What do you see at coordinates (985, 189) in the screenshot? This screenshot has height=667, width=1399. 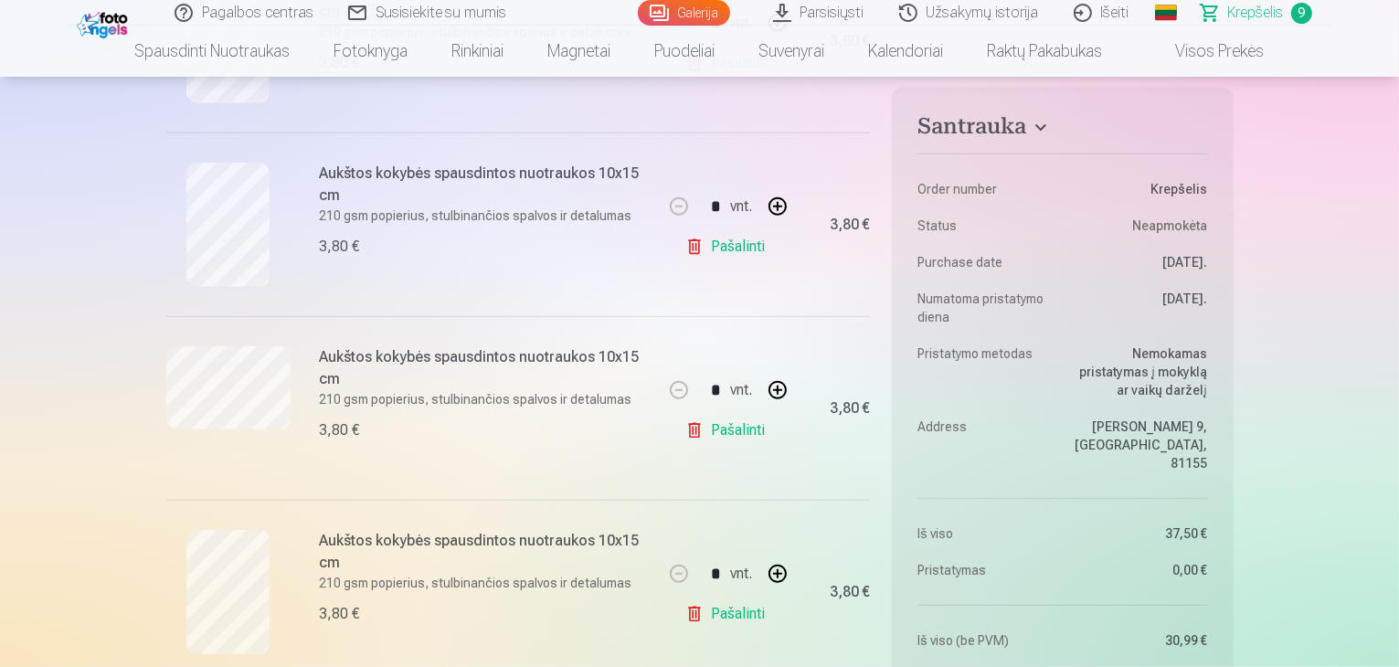 I see `dt: Order number` at bounding box center [985, 189].